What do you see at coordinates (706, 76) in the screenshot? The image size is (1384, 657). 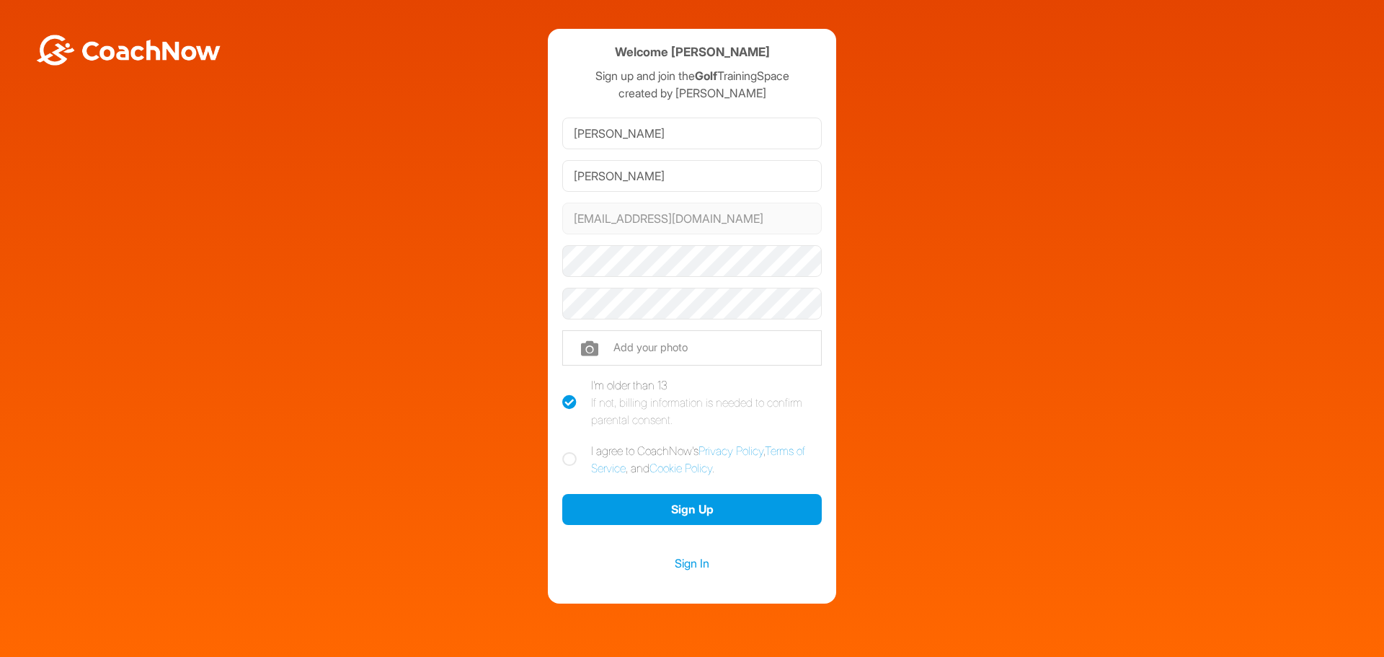 I see `strong: Golf` at bounding box center [706, 76].